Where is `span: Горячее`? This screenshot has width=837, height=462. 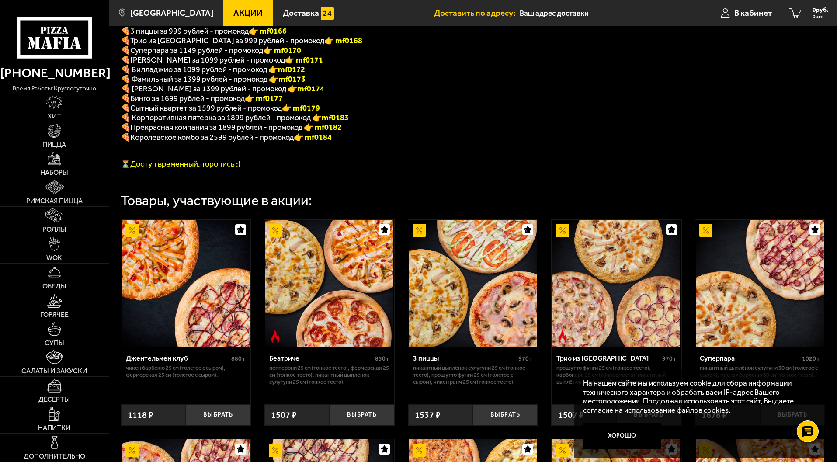 span: Горячее is located at coordinates (54, 315).